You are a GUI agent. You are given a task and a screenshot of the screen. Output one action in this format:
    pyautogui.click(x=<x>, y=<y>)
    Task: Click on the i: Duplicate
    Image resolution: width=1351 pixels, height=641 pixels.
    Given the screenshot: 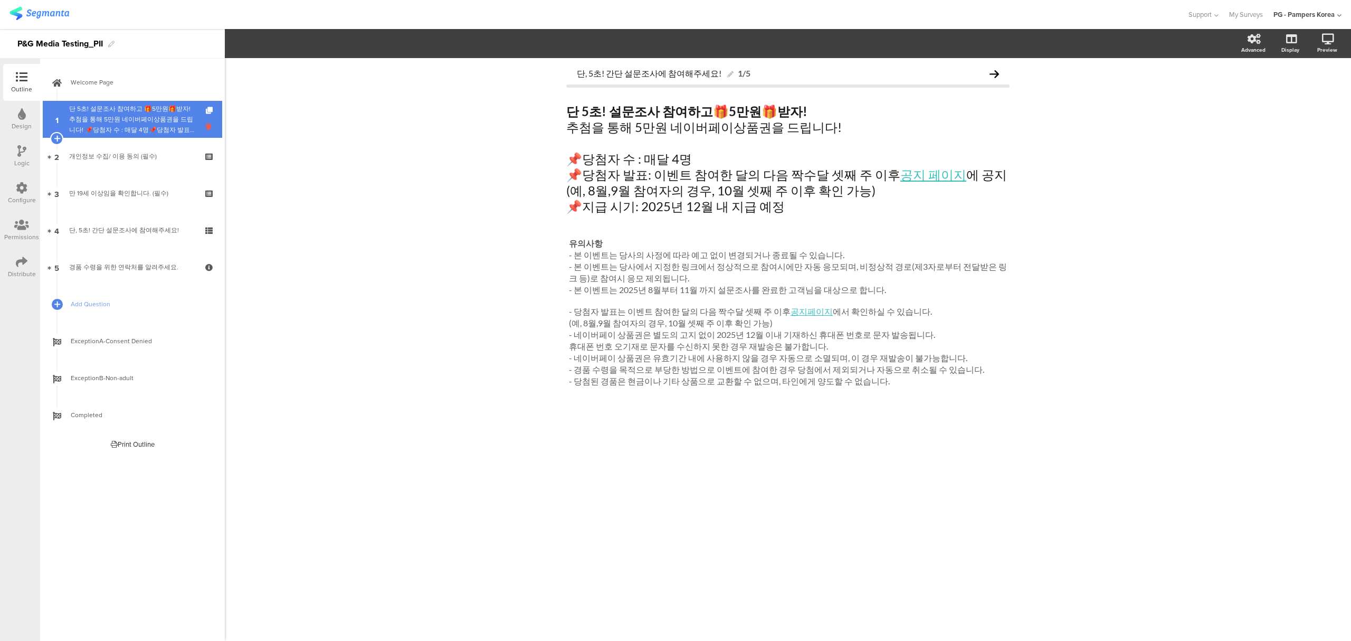 What is the action you would take?
    pyautogui.click(x=210, y=110)
    